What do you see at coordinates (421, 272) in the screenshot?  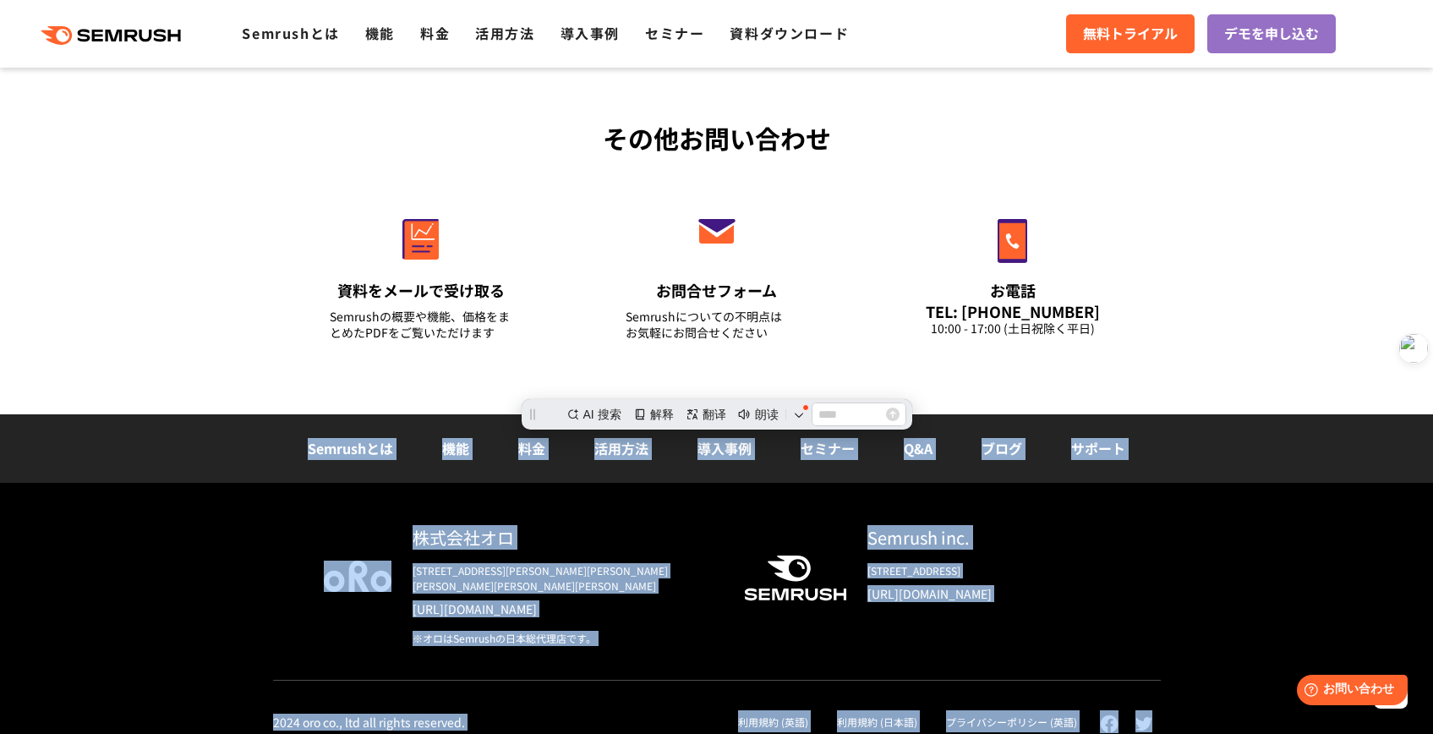 I see `a: 資料をメールで受け取る Semrushの概要や機能、価格をまとめたPDFをご覧いただけます` at bounding box center [421, 272].